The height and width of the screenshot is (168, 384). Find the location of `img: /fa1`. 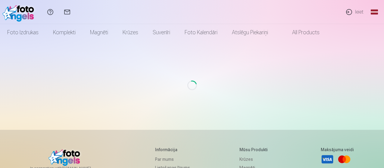

img: /fa1 is located at coordinates (20, 12).